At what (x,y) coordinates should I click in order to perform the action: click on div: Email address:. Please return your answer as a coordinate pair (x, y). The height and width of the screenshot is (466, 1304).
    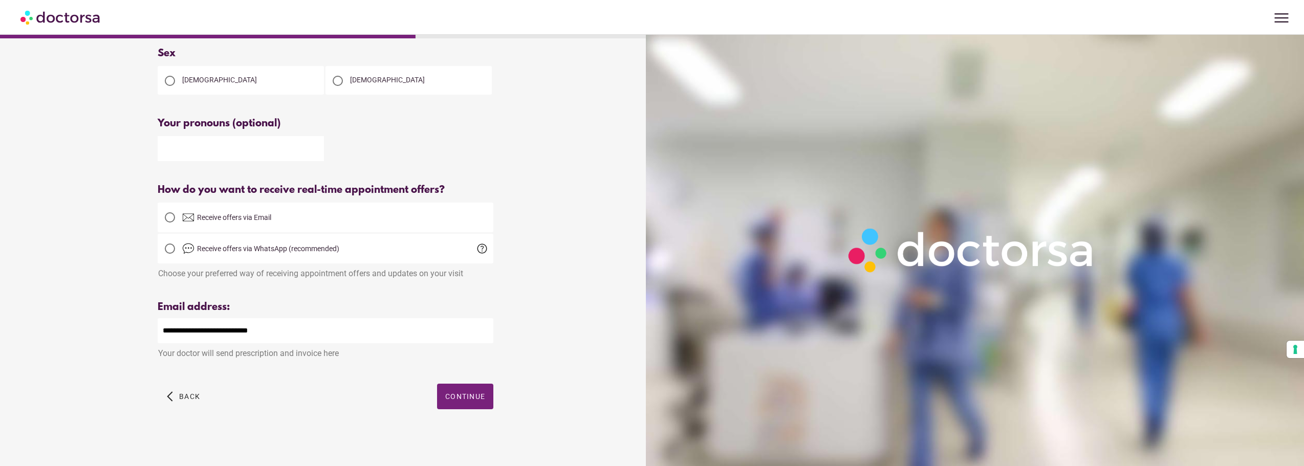
    Looking at the image, I should click on (325, 307).